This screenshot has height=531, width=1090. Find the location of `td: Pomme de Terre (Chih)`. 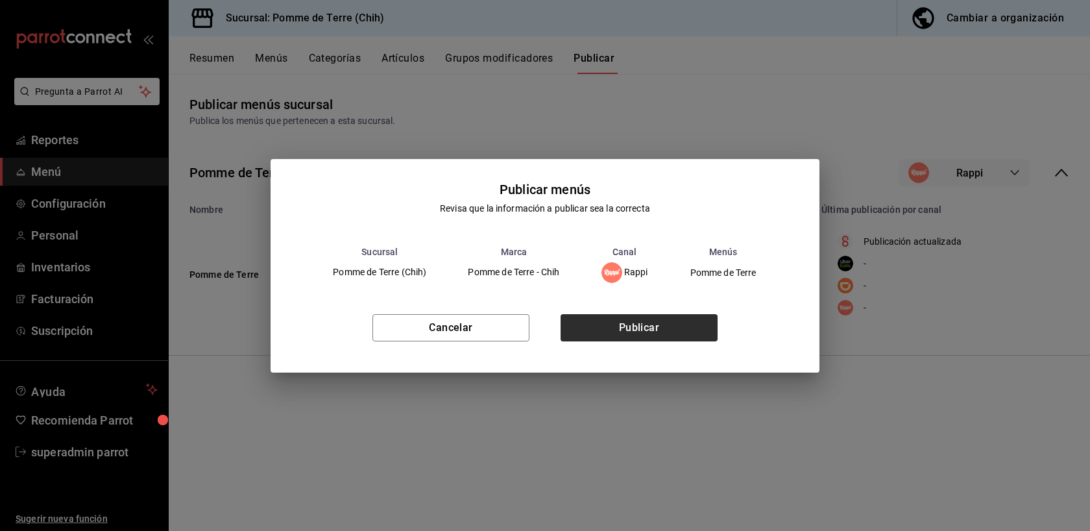

td: Pomme de Terre (Chih) is located at coordinates (380, 272).